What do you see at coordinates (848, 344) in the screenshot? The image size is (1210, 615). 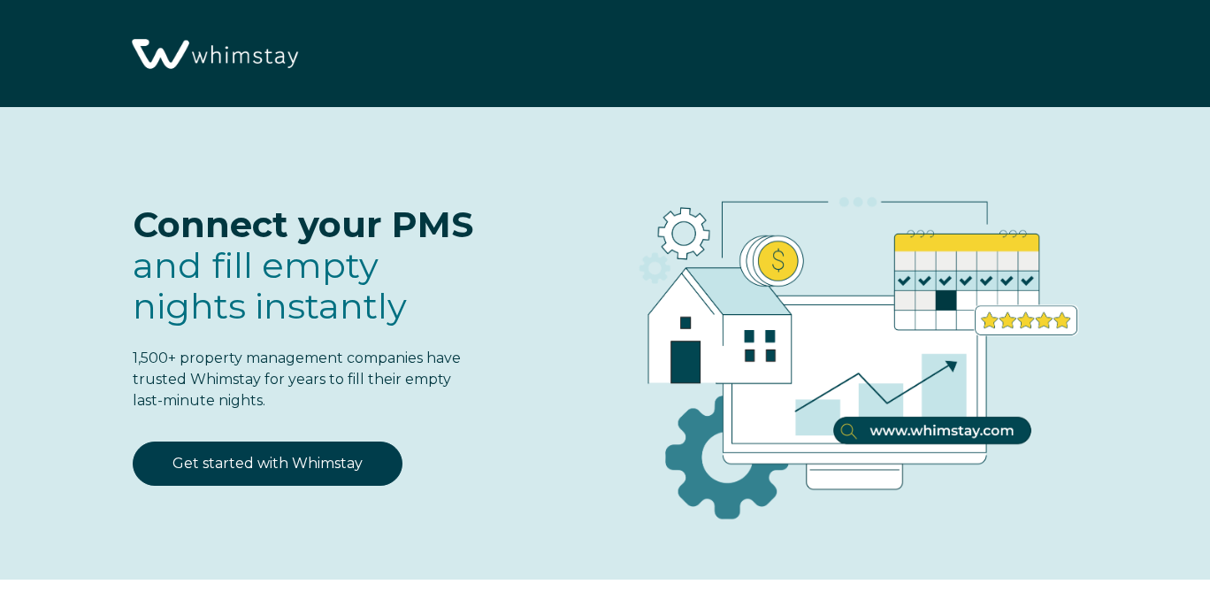 I see `img: RBO Ilustrations-03` at bounding box center [848, 344].